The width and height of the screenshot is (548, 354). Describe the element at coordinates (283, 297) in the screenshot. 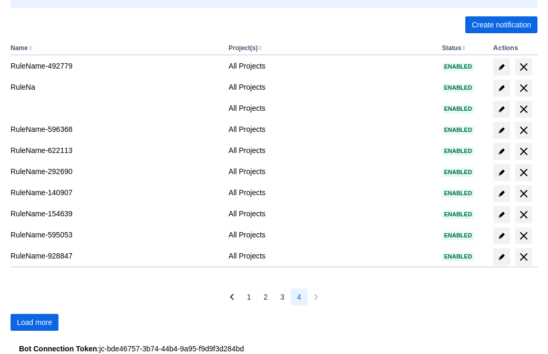

I see `span: 3` at that location.